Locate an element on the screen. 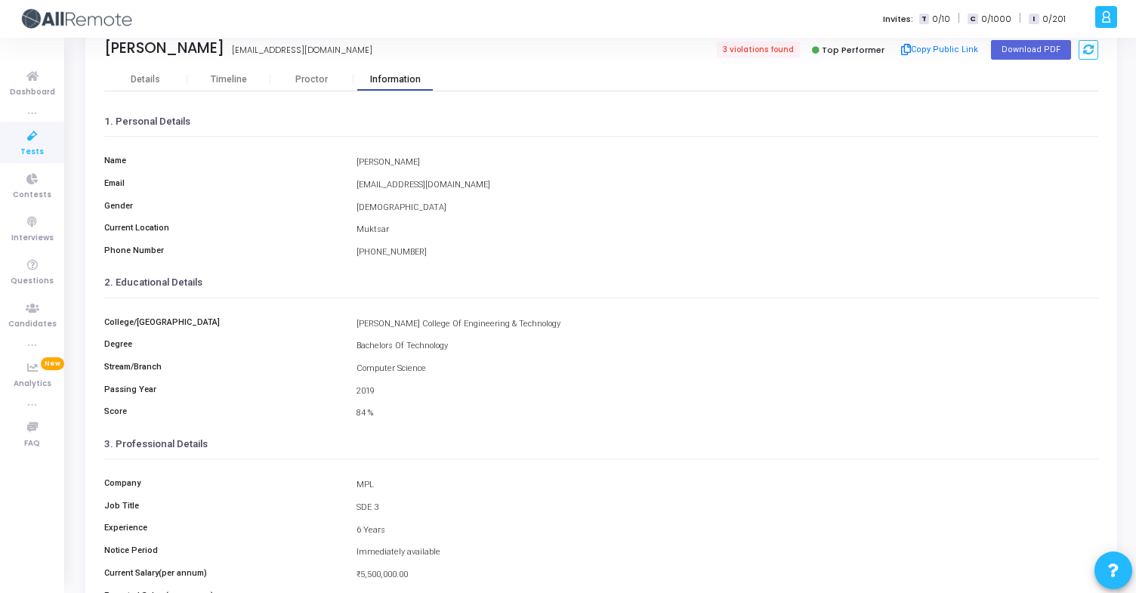 Image resolution: width=1136 pixels, height=593 pixels. div: Details is located at coordinates (145, 79).